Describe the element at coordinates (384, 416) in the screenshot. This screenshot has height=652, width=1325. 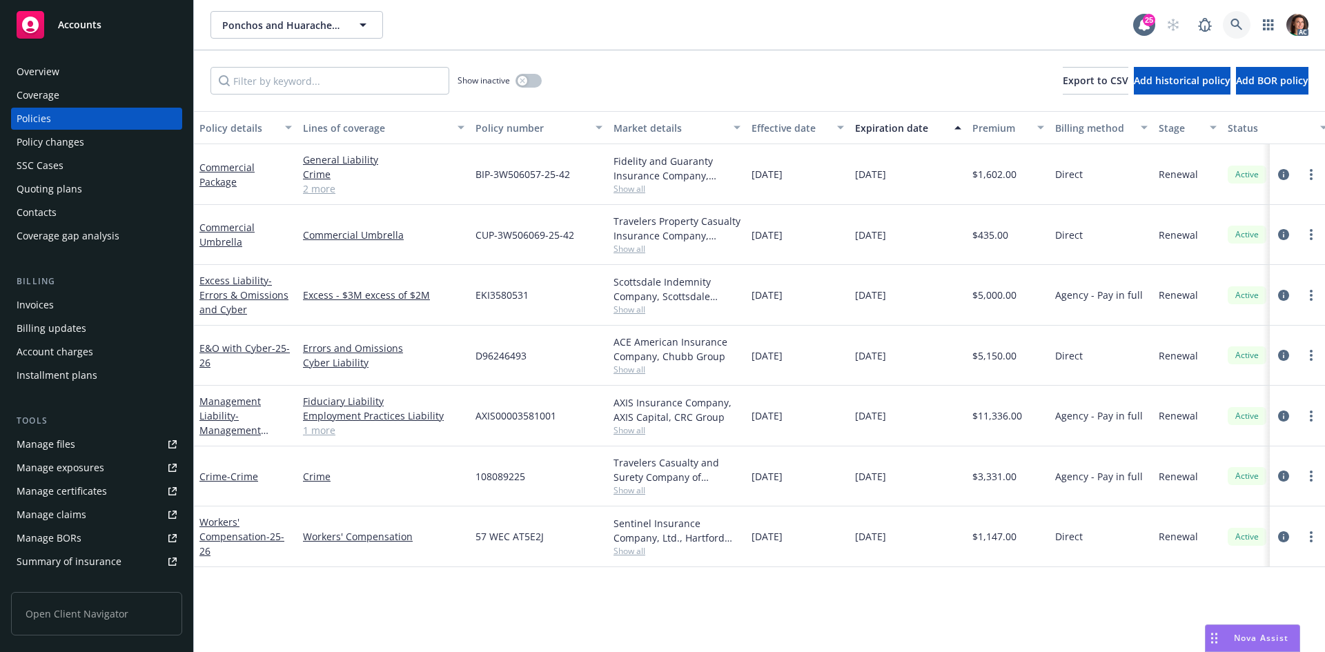
I see `a: Employment Practices Liability` at that location.